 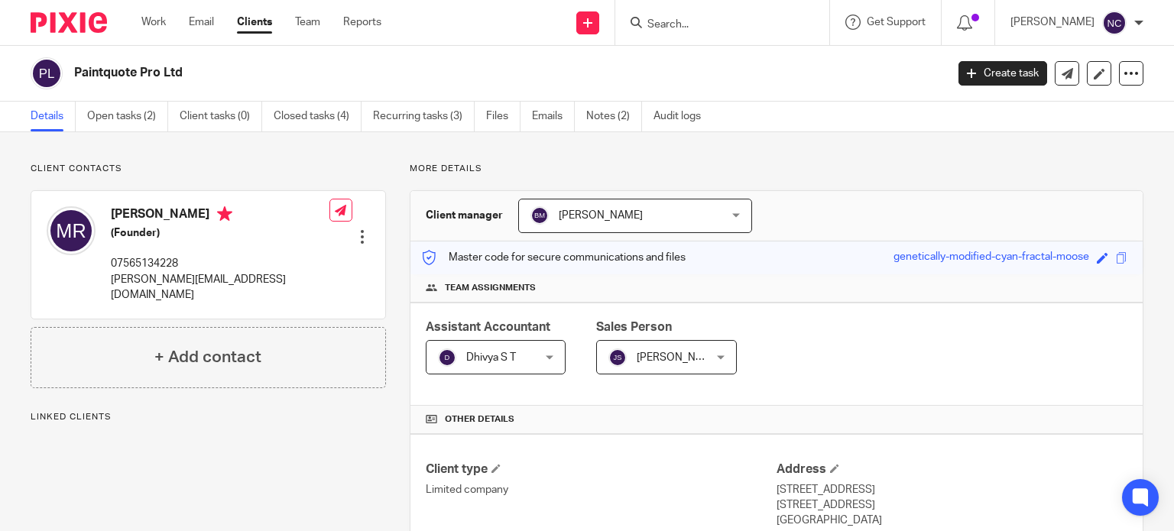 What do you see at coordinates (464, 216) in the screenshot?
I see `h3: Client manager` at bounding box center [464, 216].